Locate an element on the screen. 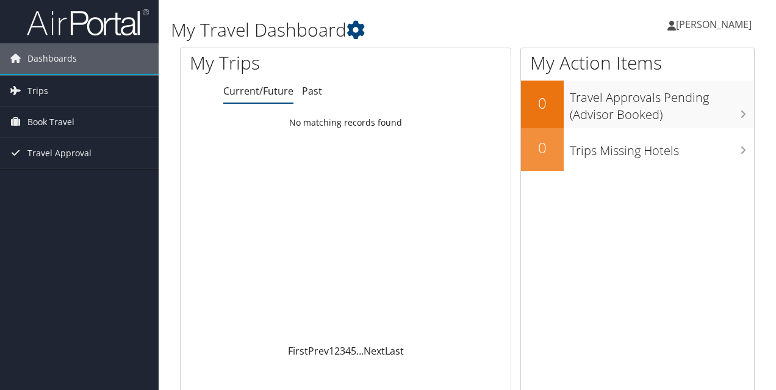 The height and width of the screenshot is (390, 776). a: 2 is located at coordinates (337, 351).